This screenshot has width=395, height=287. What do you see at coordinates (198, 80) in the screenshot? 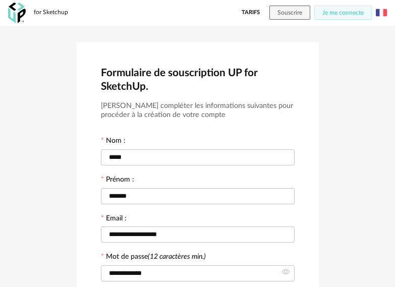
I see `h2: Formulaire de souscription UP for SketchUp.` at bounding box center [198, 80].